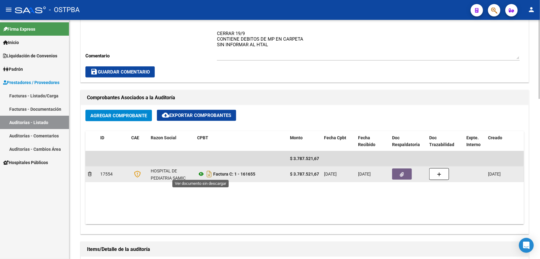  Describe the element at coordinates (474, 141) in the screenshot. I see `span: Expte. Interno` at that location.